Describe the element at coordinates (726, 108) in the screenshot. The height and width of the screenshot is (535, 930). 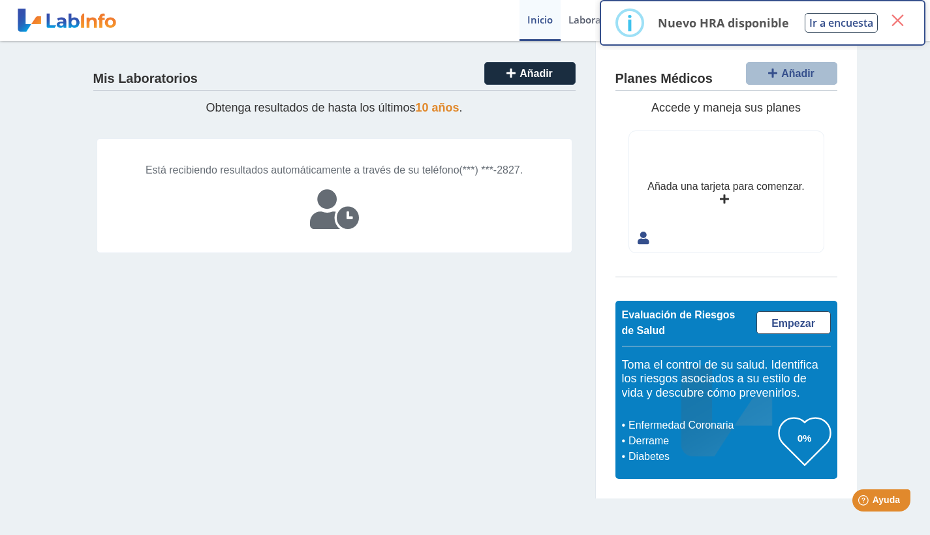
I see `span: Accede y maneja sus planes` at that location.